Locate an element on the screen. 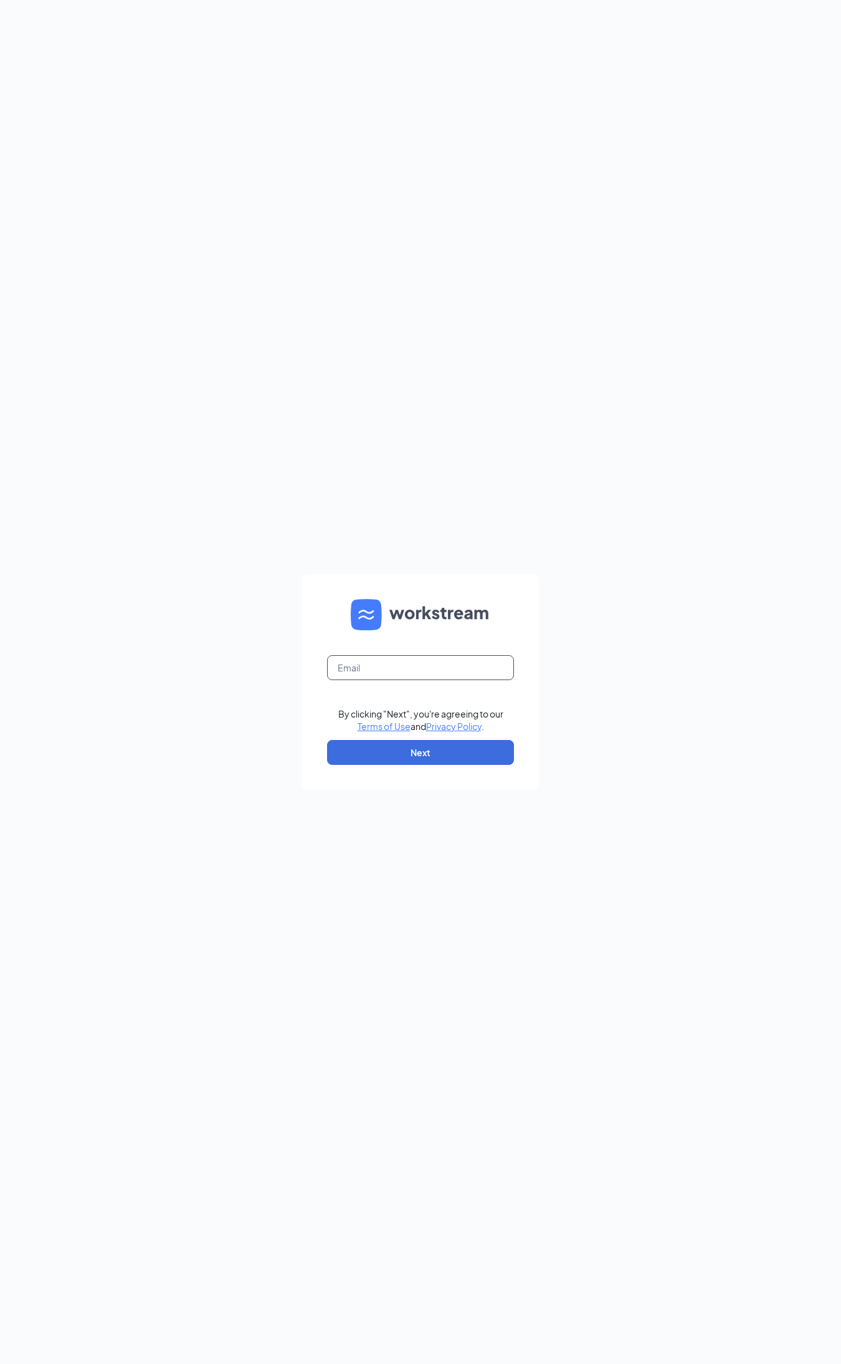 This screenshot has width=841, height=1364. input: Email is located at coordinates (421, 668).